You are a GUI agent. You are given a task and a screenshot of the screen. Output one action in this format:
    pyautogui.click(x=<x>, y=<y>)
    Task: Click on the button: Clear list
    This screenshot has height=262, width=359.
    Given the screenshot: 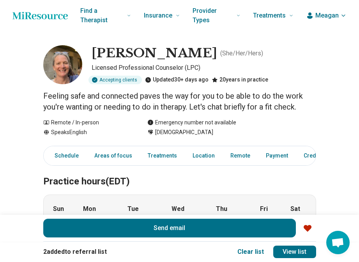 What is the action you would take?
    pyautogui.click(x=251, y=252)
    